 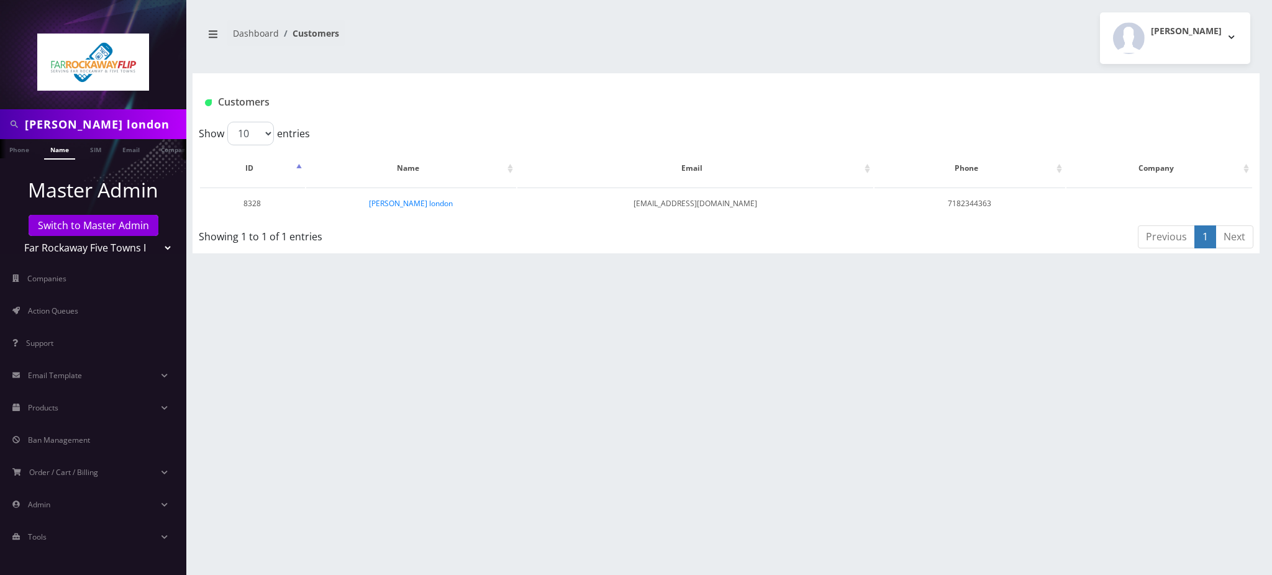 I want to click on span: Ban Management, so click(x=59, y=440).